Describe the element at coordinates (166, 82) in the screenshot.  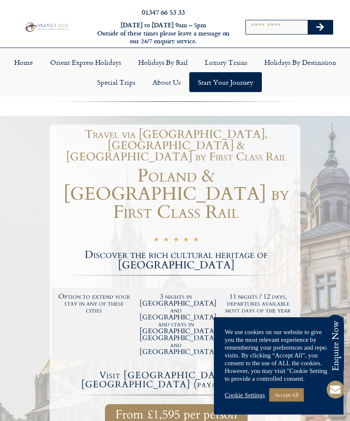
I see `a: About Us` at that location.